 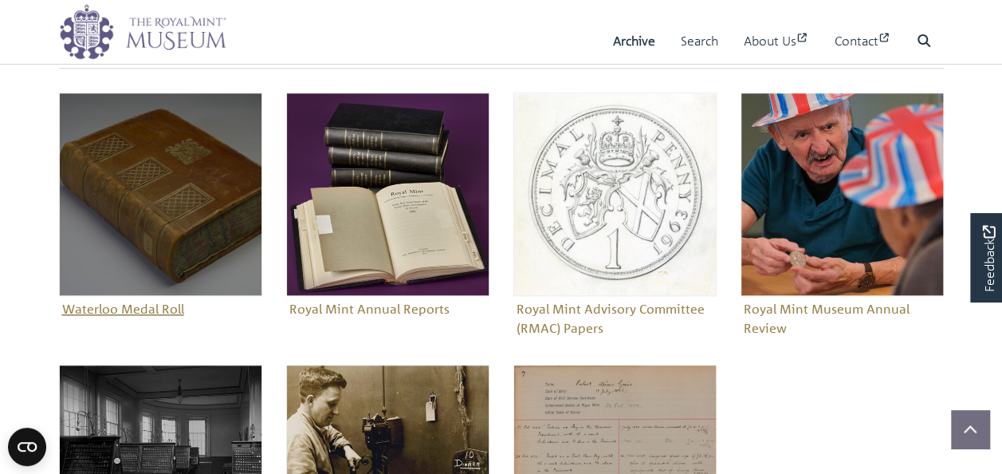 I want to click on img: Royal Mint Advisory Committee (RMAC) Papers, so click(x=615, y=194).